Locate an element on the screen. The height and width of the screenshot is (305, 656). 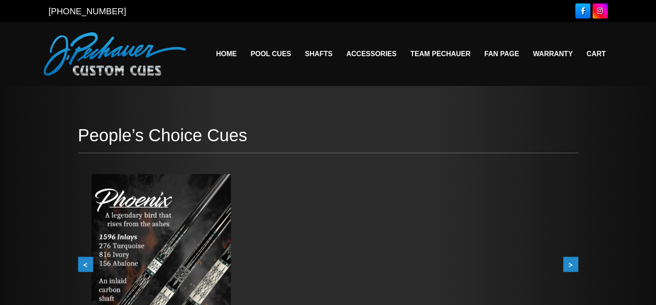
a: Warranty is located at coordinates (552, 54).